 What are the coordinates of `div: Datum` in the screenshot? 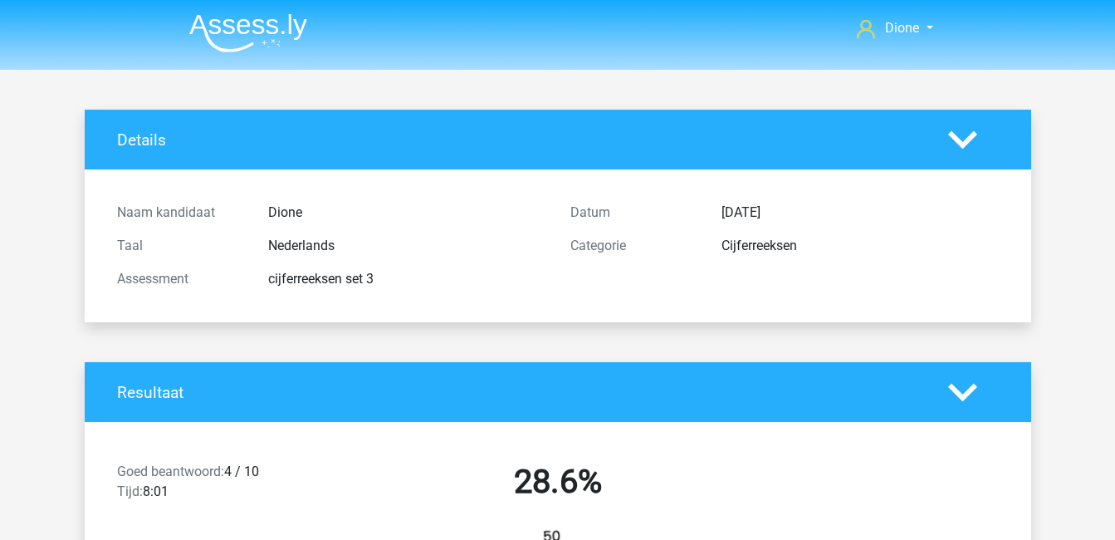 It's located at (634, 213).